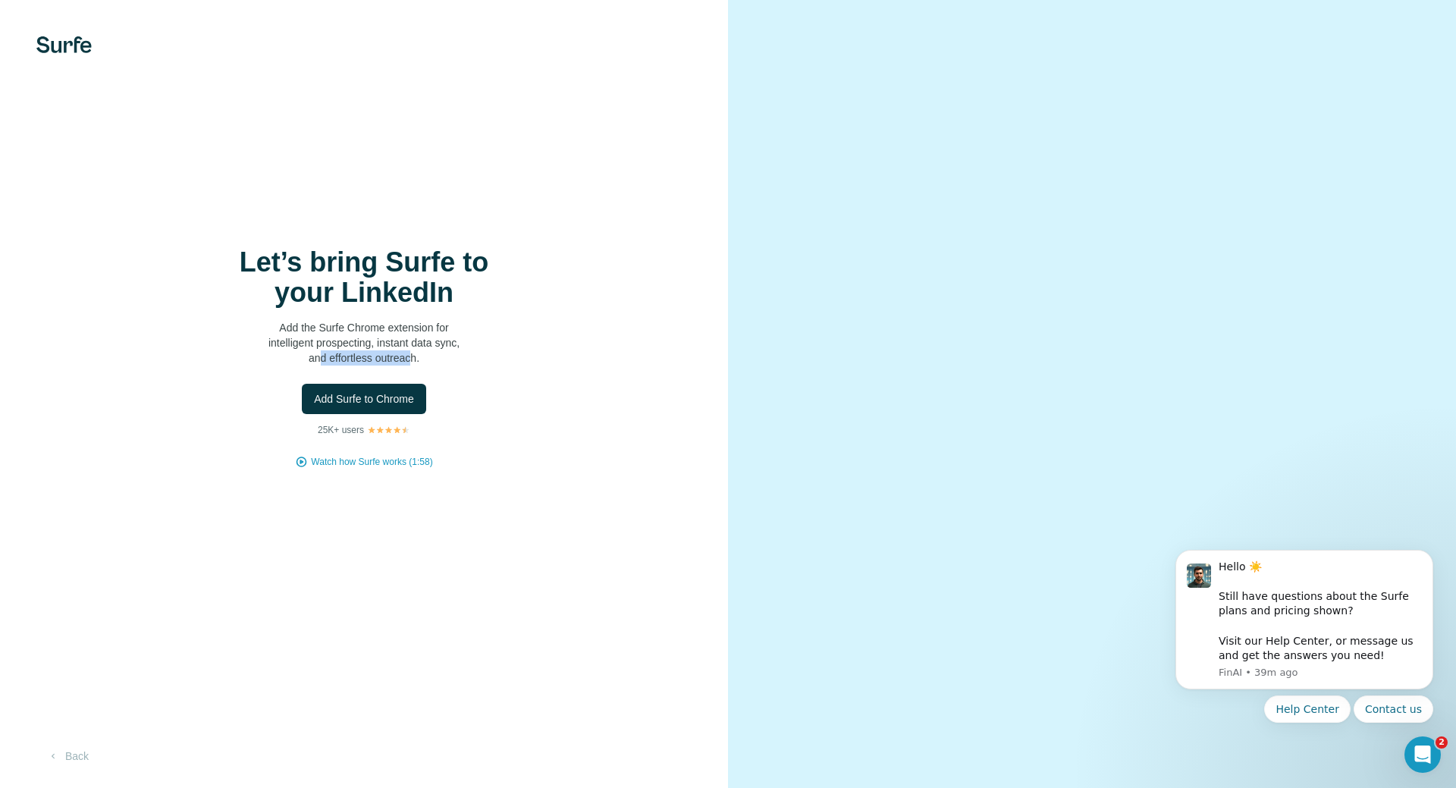 This screenshot has width=1456, height=788. What do you see at coordinates (372, 462) in the screenshot?
I see `span: Watch how Surfe works (1:58)` at bounding box center [372, 462].